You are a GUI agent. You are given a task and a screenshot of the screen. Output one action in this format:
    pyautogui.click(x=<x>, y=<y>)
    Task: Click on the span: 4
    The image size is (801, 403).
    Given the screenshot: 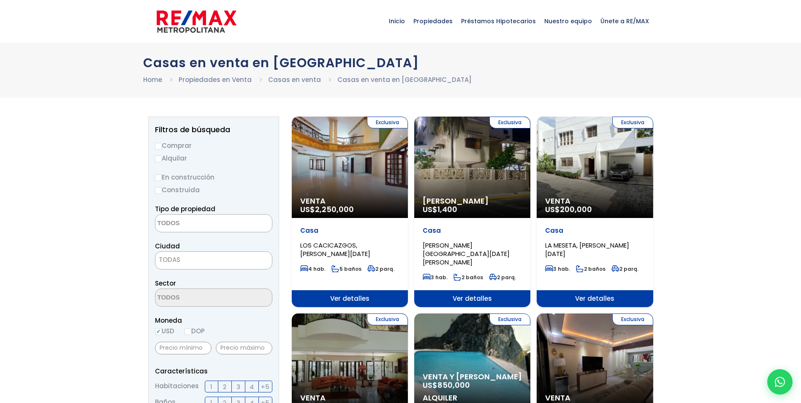 What is the action you would take?
    pyautogui.click(x=252, y=387)
    